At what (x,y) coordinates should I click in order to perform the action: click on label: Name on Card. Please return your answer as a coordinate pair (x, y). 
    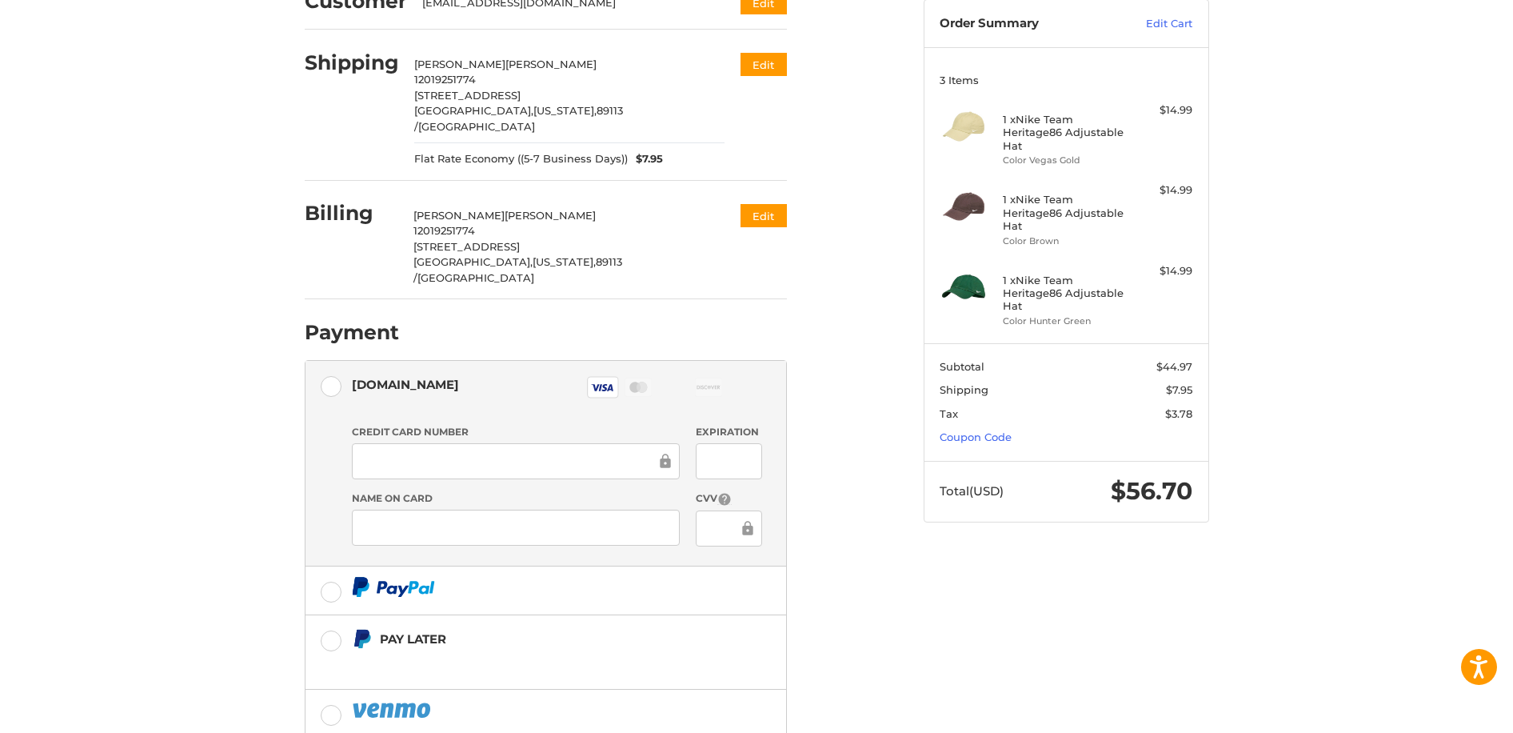
    Looking at the image, I should click on (516, 498).